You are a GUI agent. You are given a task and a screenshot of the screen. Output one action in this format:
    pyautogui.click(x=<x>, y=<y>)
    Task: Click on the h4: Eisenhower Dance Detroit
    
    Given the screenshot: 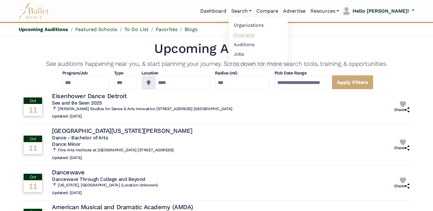 What is the action you would take?
    pyautogui.click(x=89, y=96)
    